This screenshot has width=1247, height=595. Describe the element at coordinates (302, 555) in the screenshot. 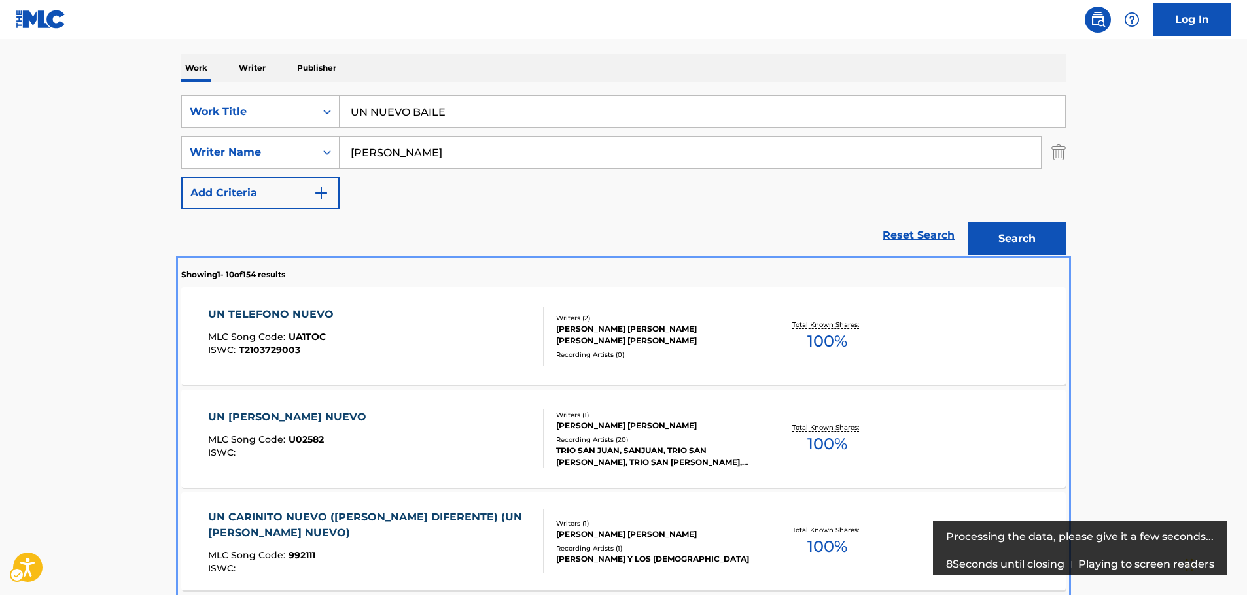

I see `span: 992111` at that location.